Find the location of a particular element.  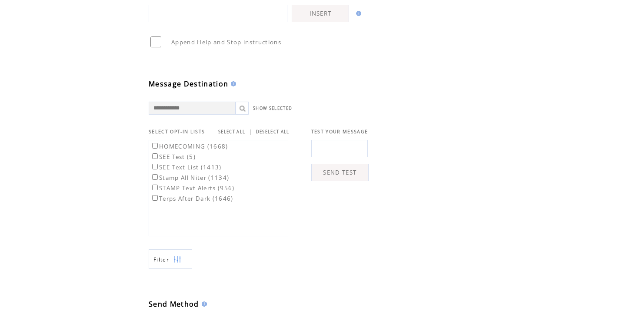

label: STAMP Text Alerts (956) is located at coordinates (192, 188).